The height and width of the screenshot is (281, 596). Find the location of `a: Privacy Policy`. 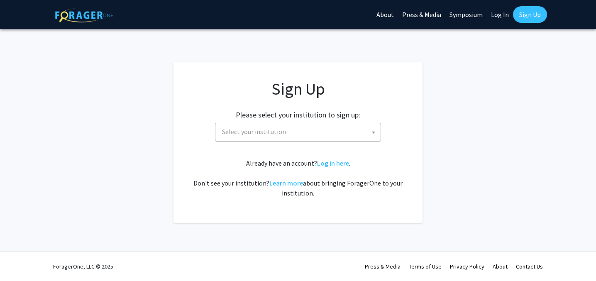

a: Privacy Policy is located at coordinates (467, 267).